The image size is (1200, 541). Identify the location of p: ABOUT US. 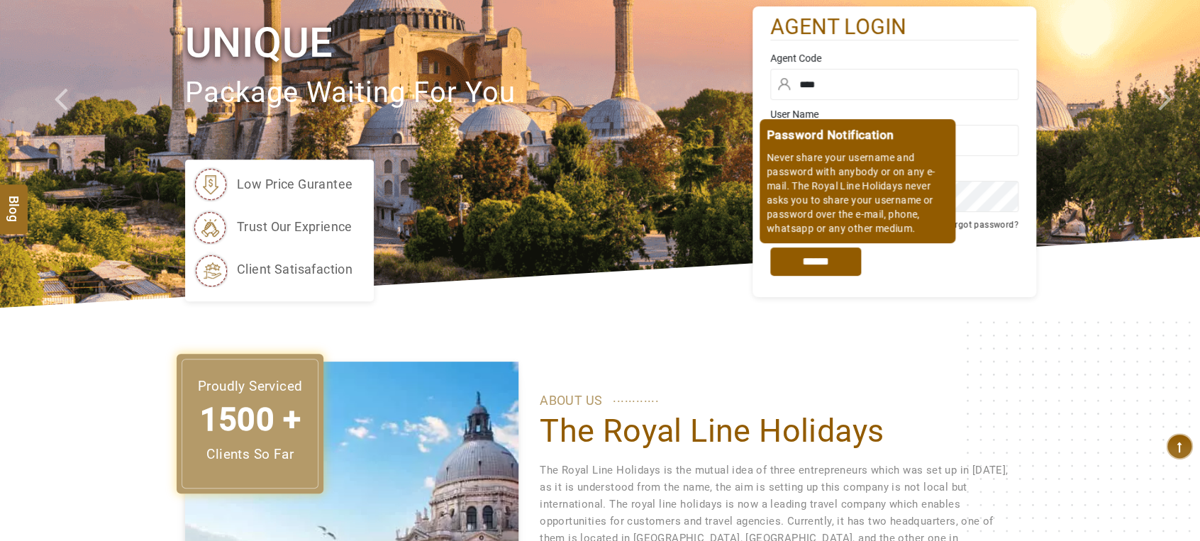
(777, 401).